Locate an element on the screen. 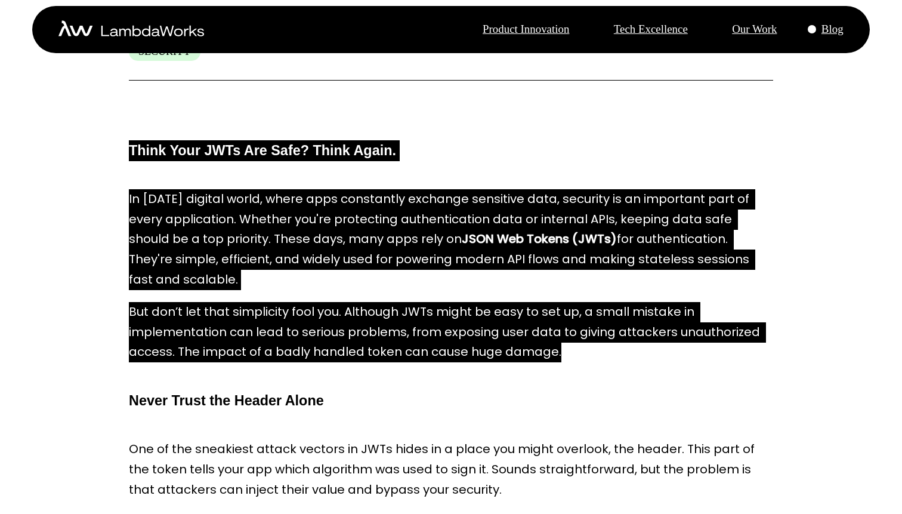  strong: JSON Web Tokens (JWTs) is located at coordinates (540, 239).